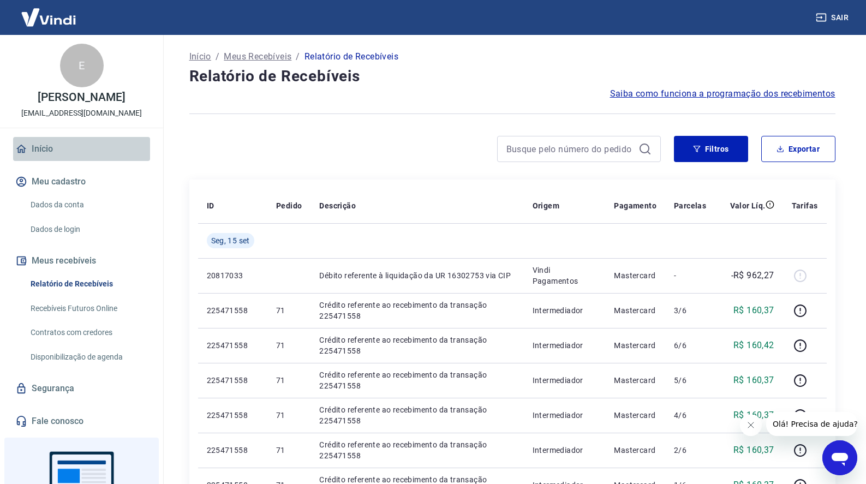  Describe the element at coordinates (570, 149) in the screenshot. I see `input: Busque pelo número do pedido` at that location.